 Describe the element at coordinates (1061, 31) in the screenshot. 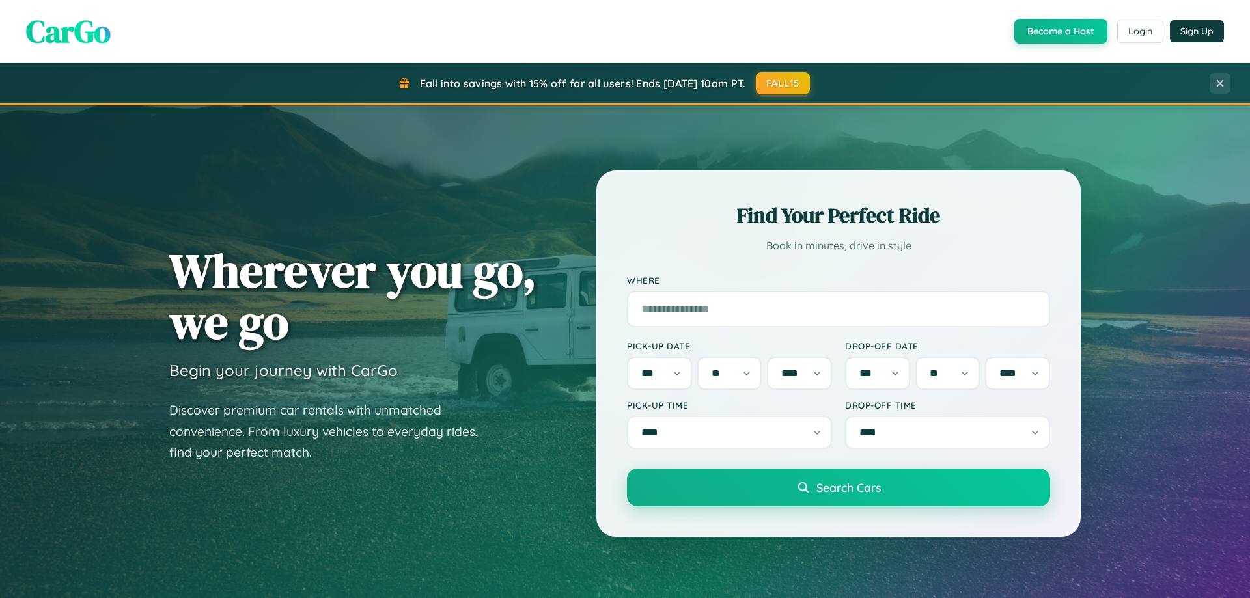

I see `button: Become a Host` at that location.